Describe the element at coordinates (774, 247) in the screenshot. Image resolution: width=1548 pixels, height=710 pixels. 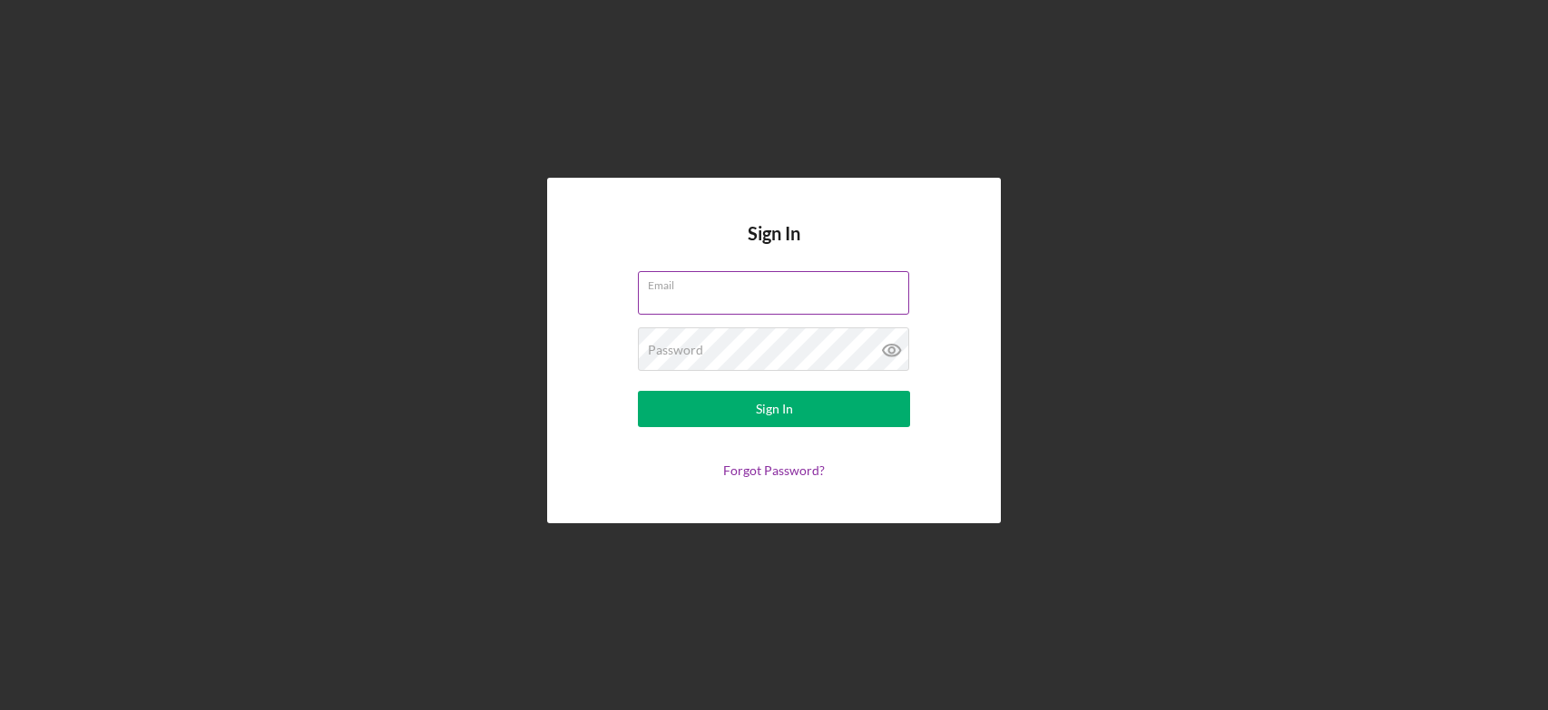
I see `h4: Sign In` at that location.